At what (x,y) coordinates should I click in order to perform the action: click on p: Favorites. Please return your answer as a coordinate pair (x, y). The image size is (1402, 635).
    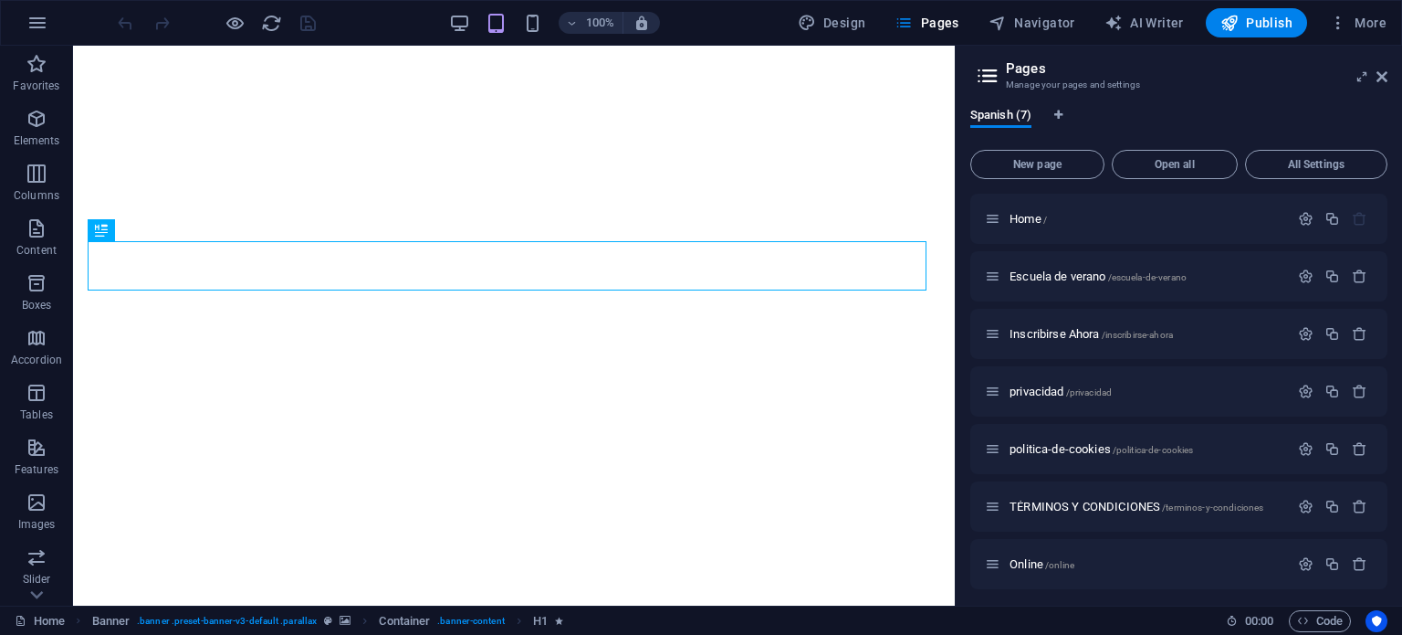
    Looking at the image, I should click on (36, 86).